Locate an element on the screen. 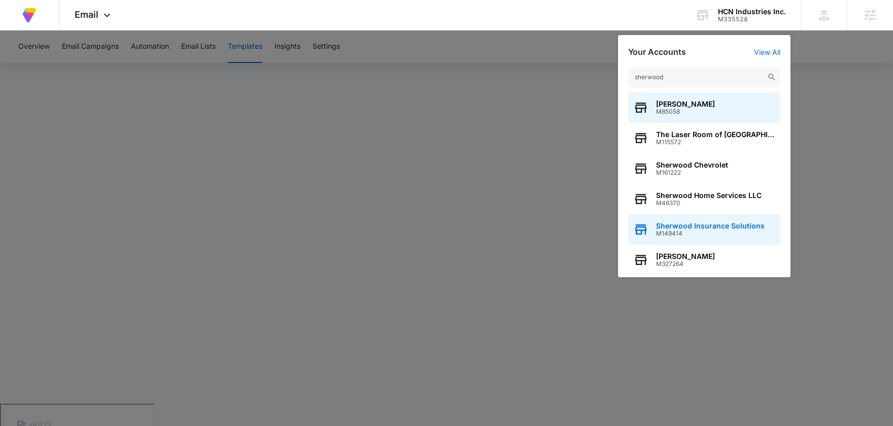  a: View All is located at coordinates (767, 52).